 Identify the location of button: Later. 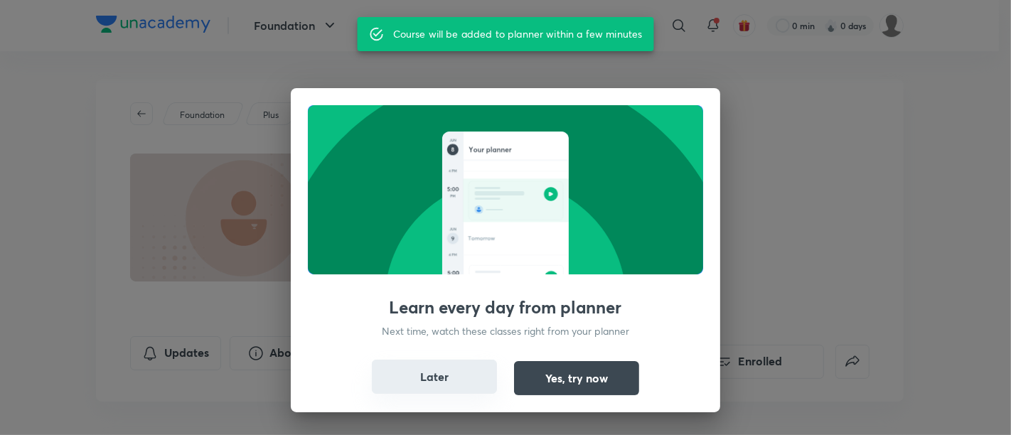
(434, 377).